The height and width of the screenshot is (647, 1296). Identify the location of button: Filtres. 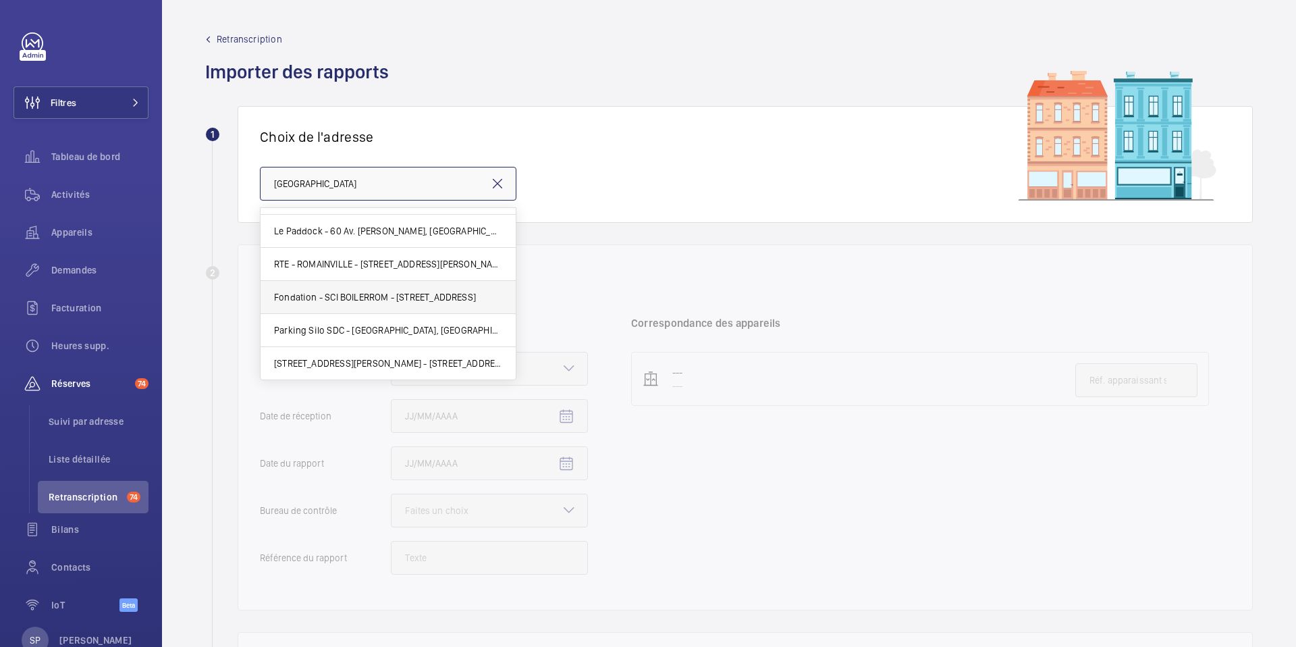
(81, 103).